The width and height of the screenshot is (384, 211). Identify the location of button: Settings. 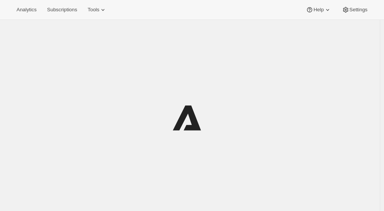
(355, 10).